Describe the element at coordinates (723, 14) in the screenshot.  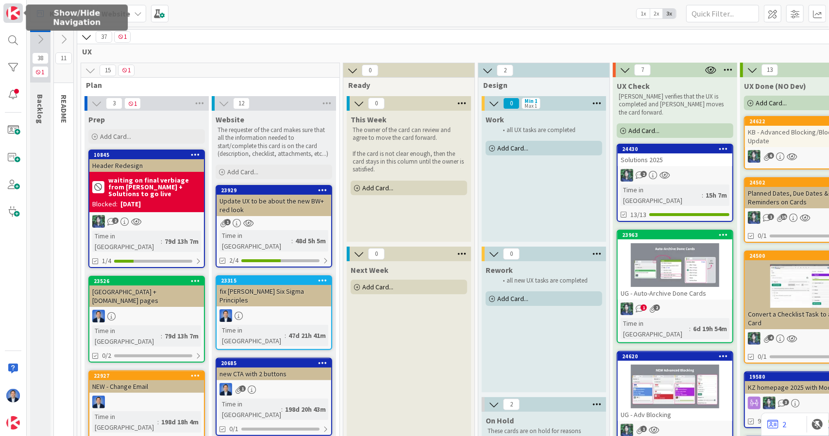
I see `input: Quick Filter...` at that location.